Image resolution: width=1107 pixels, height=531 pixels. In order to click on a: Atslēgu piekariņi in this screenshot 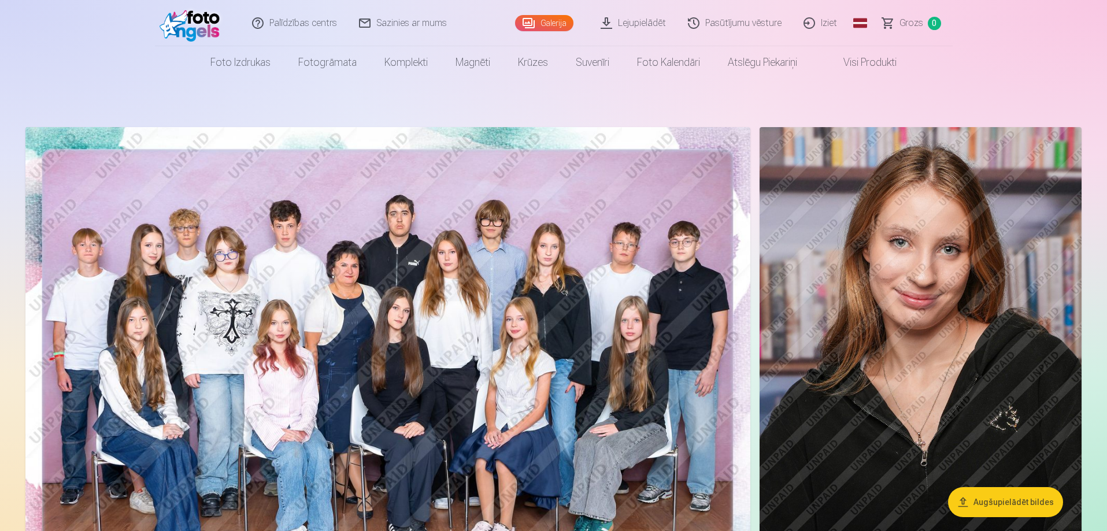, I will do `click(762, 62)`.